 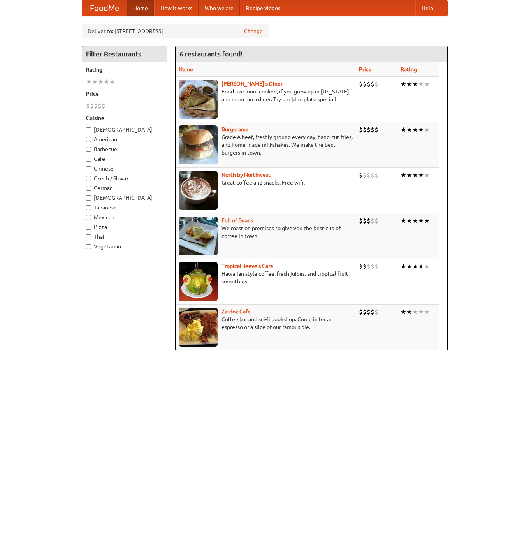 What do you see at coordinates (125, 149) in the screenshot?
I see `label: Barbecue` at bounding box center [125, 149].